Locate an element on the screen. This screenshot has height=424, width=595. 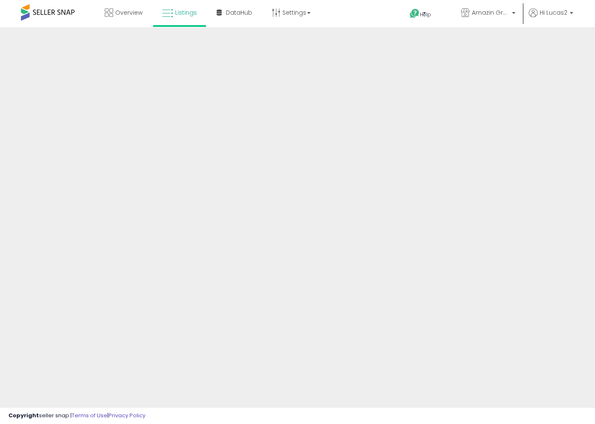
span: Hi Lucas2 is located at coordinates (553, 13).